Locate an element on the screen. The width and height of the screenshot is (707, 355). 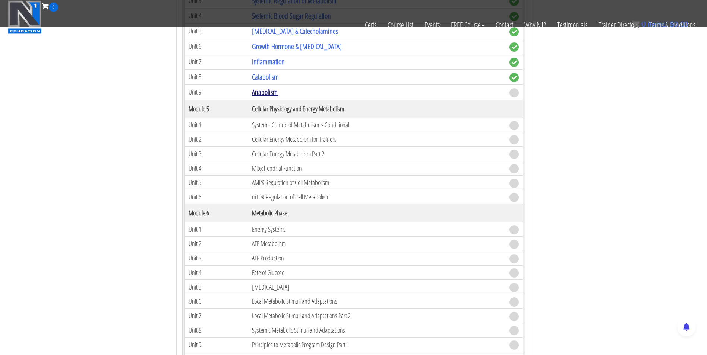
a: Events is located at coordinates (432, 25).